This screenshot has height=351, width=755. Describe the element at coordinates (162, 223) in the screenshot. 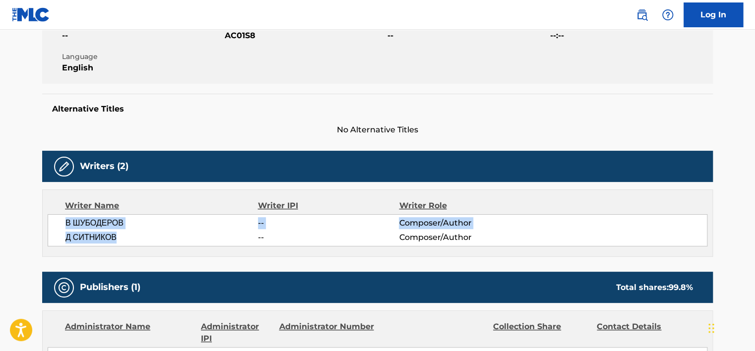

I see `span: В ШУБОДЕРОВ` at that location.